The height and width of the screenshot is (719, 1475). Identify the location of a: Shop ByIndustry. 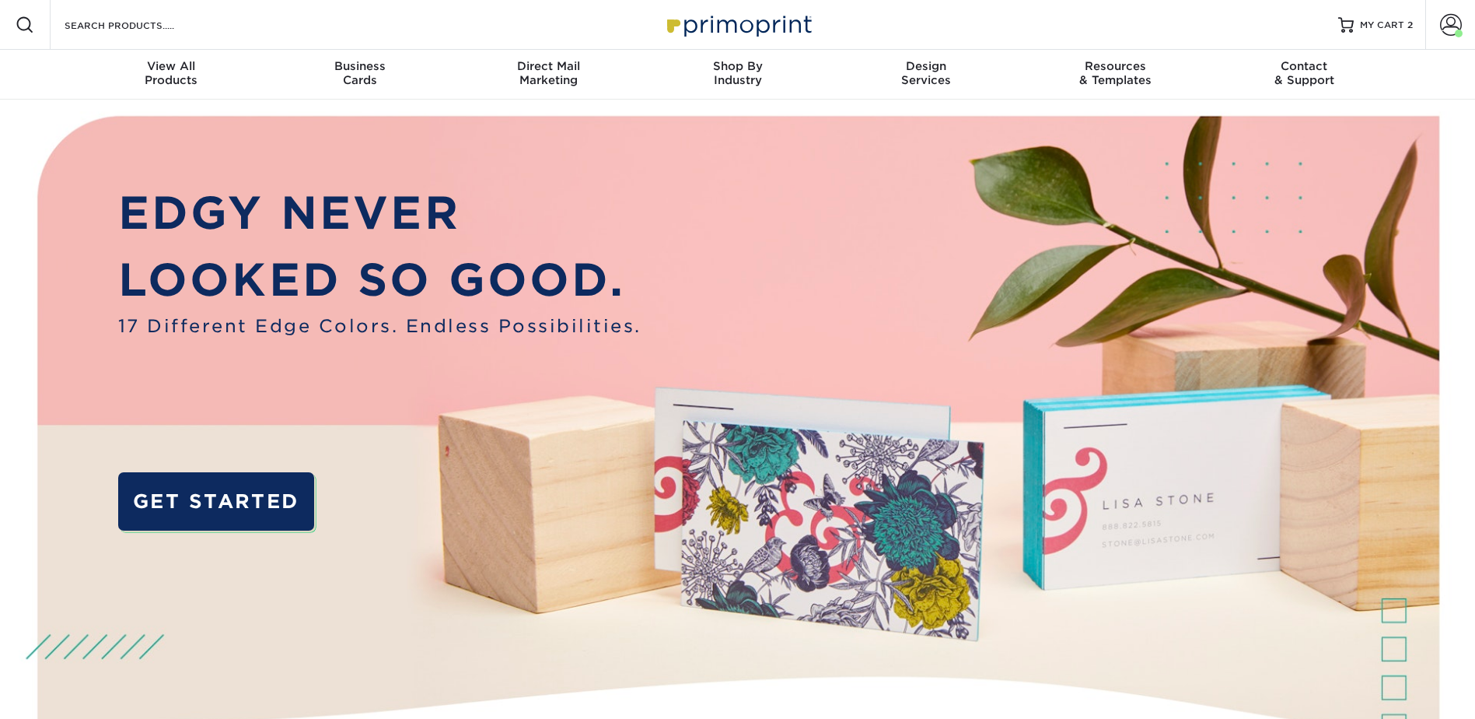
(737, 75).